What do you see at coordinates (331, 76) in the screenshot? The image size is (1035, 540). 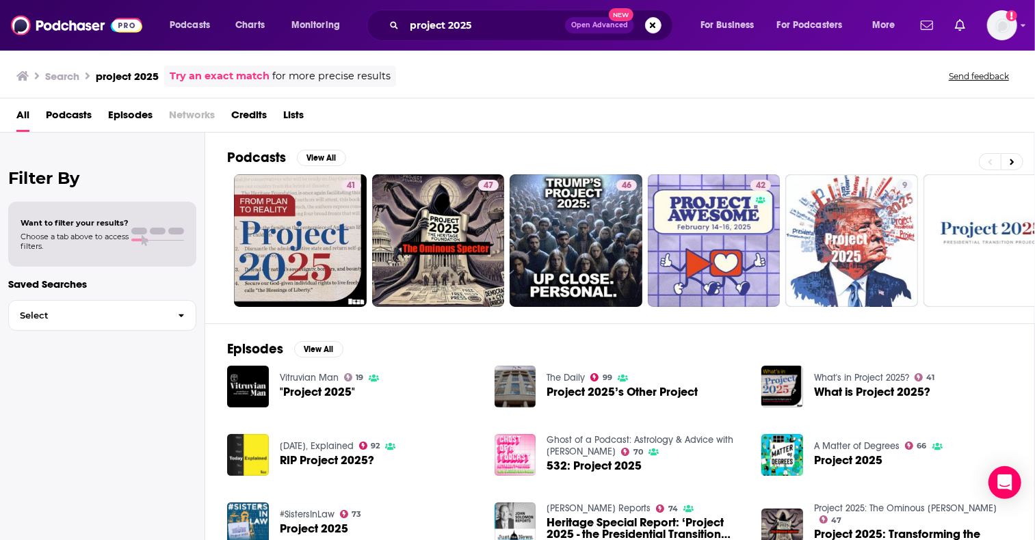 I see `span: for more precise results` at bounding box center [331, 76].